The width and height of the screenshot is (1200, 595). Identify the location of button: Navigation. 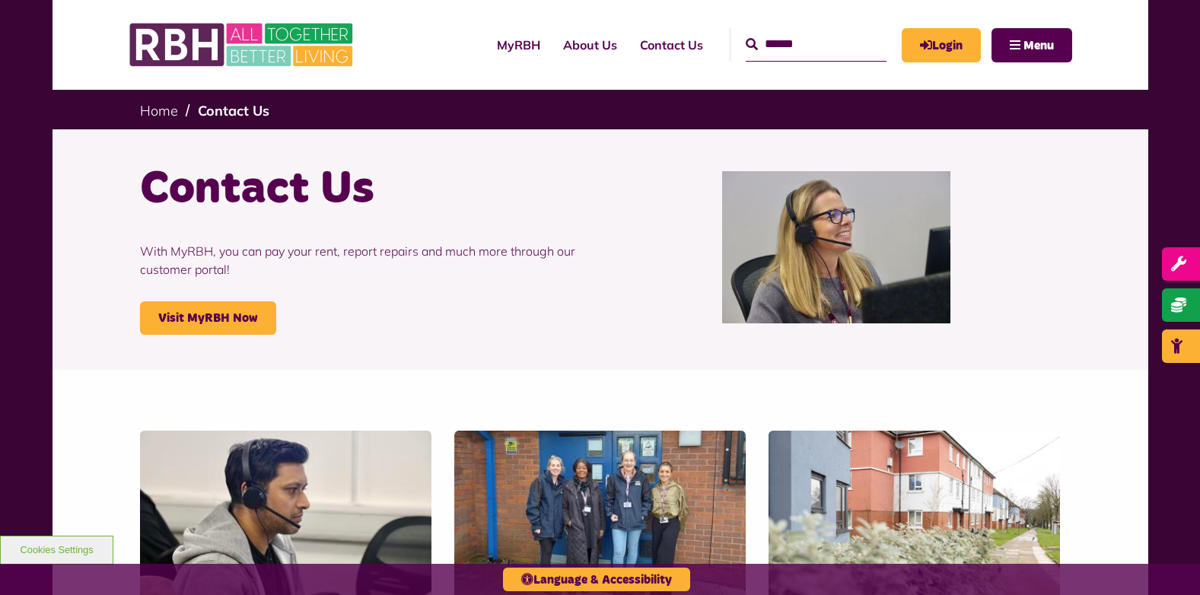
(1032, 45).